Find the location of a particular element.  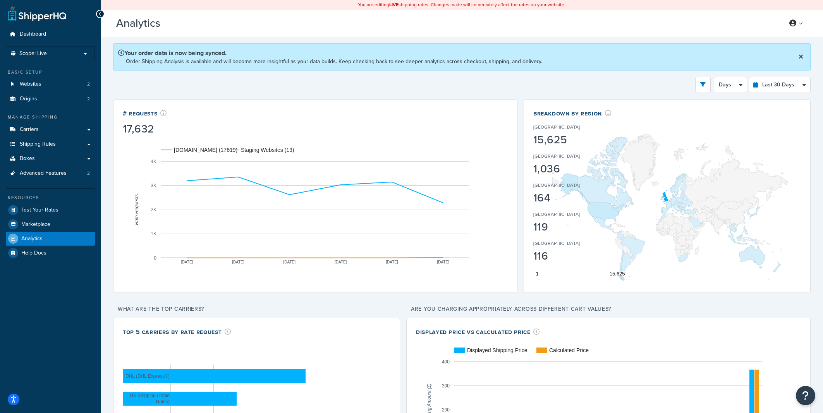

button: open filter drawer is located at coordinates (703, 85).